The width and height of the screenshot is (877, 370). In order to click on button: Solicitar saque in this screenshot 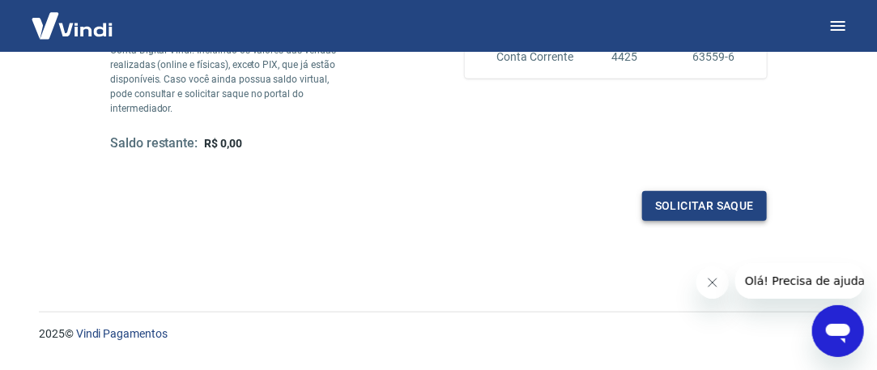, I will do `click(705, 206)`.